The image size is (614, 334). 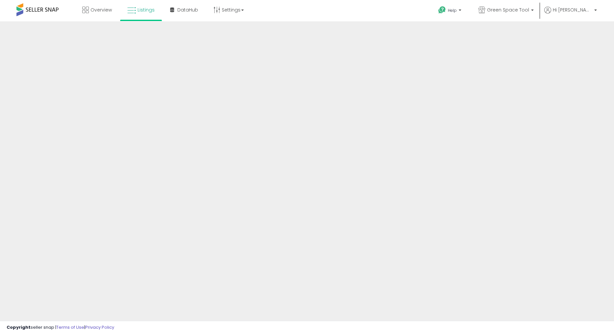 What do you see at coordinates (187, 10) in the screenshot?
I see `span: DataHub` at bounding box center [187, 10].